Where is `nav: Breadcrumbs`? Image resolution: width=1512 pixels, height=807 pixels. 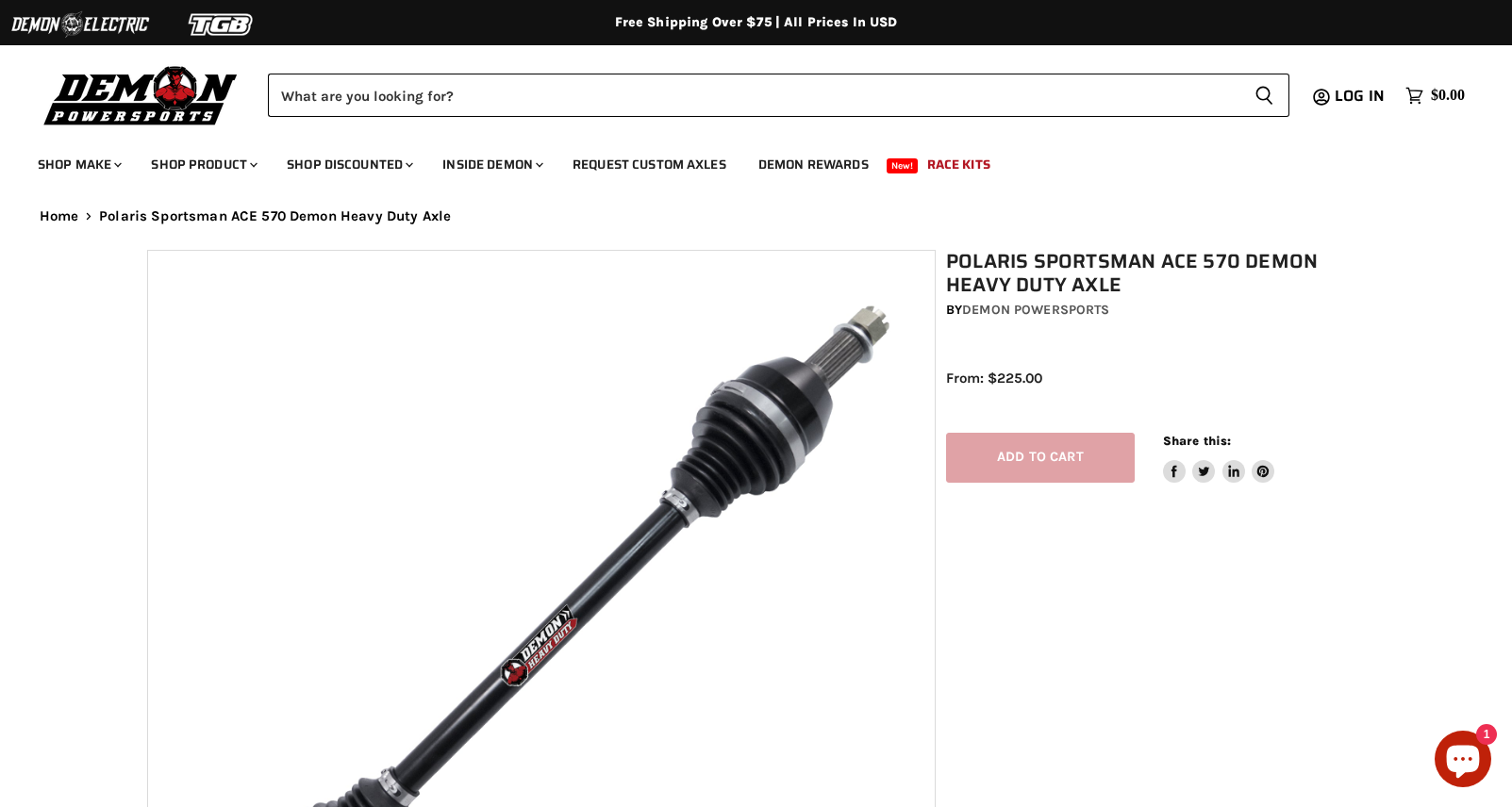
nav: Breadcrumbs is located at coordinates (756, 216).